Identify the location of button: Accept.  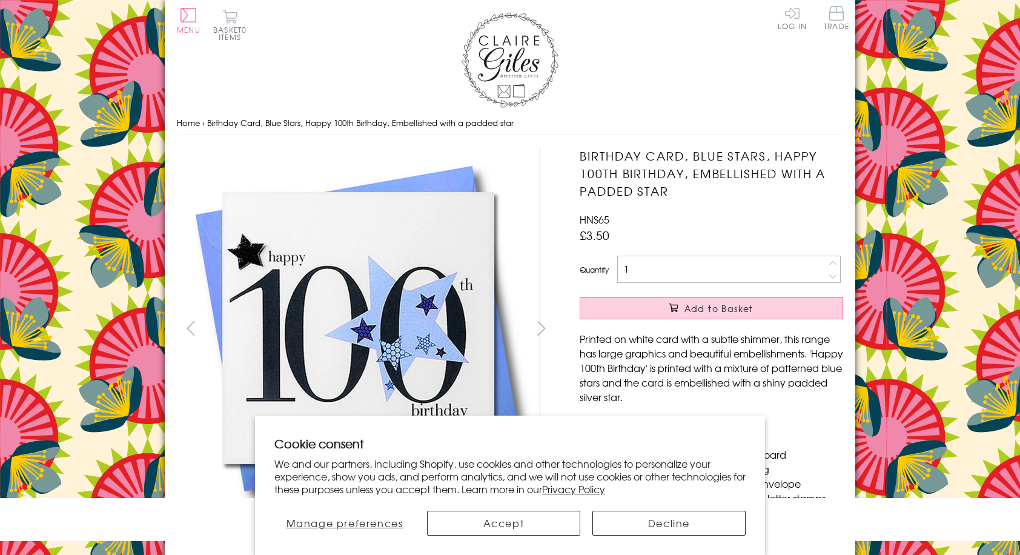
(504, 523).